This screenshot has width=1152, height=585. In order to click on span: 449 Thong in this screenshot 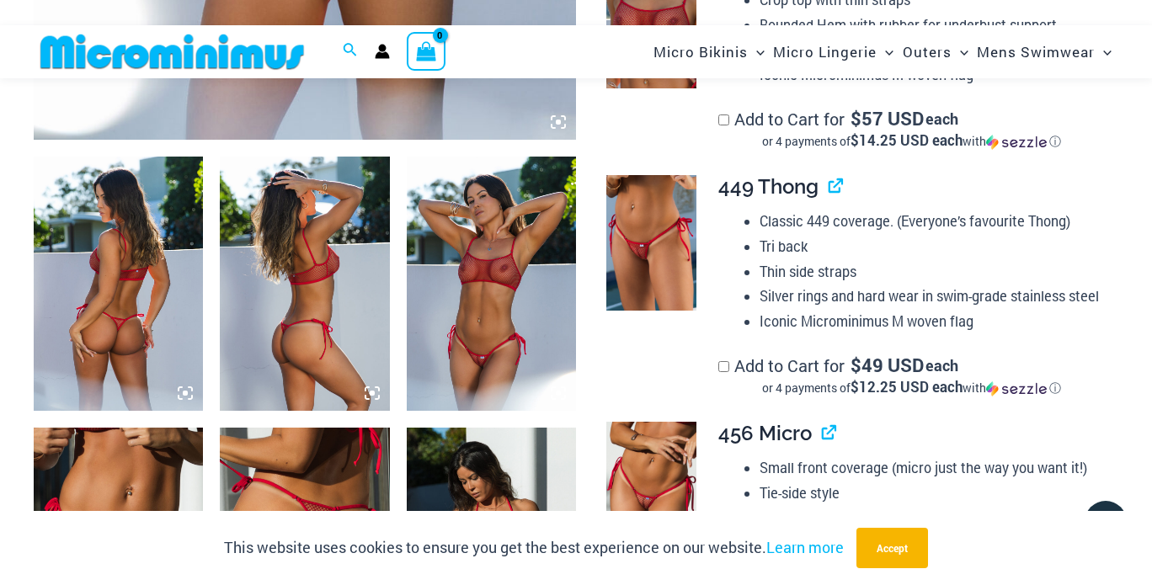, I will do `click(768, 186)`.